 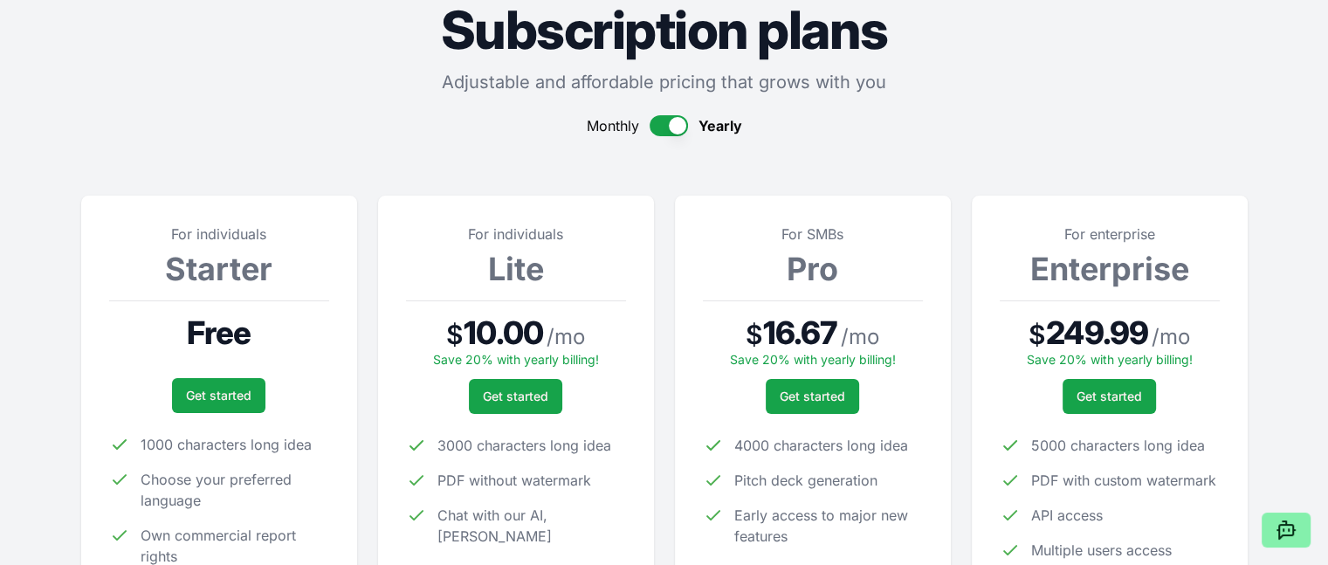 What do you see at coordinates (1118, 445) in the screenshot?
I see `span: 5000 characters long idea` at bounding box center [1118, 445].